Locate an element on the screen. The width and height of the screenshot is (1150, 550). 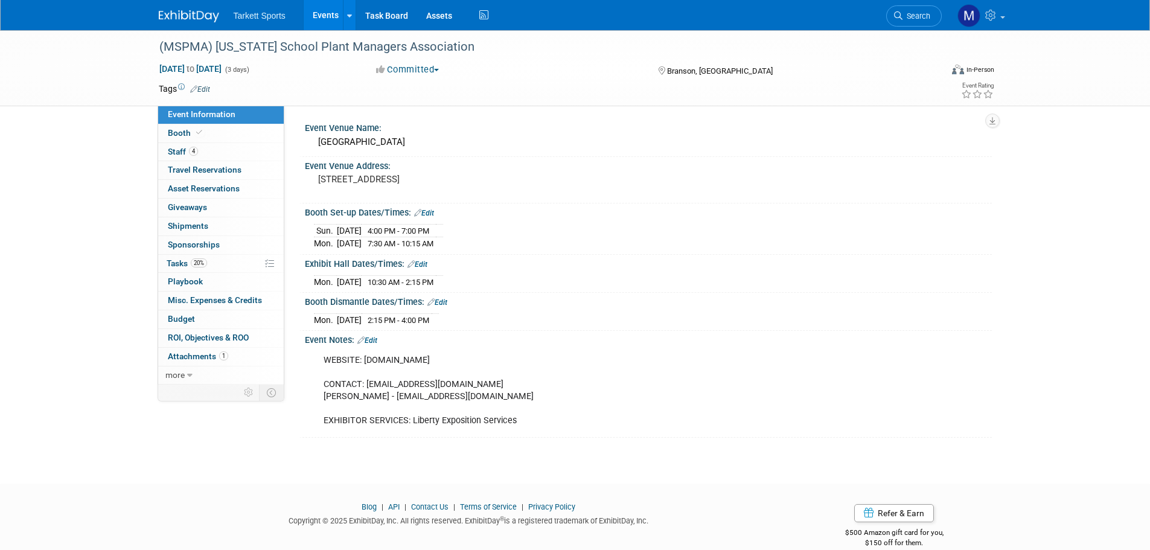
span: Search is located at coordinates (916, 16).